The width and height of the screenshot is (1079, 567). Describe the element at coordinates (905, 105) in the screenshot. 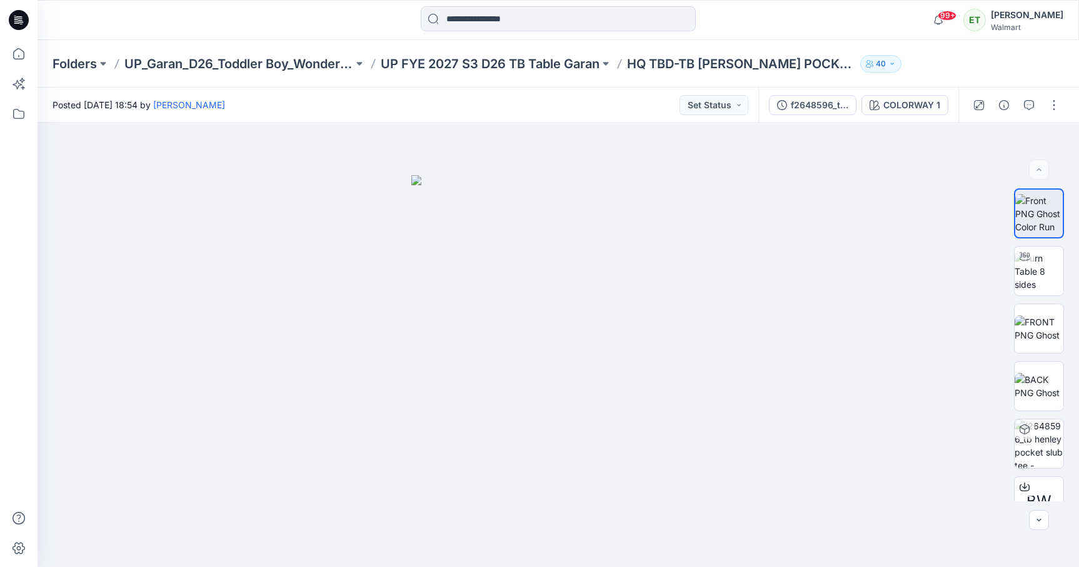

I see `button: COLORWAY 1` at that location.